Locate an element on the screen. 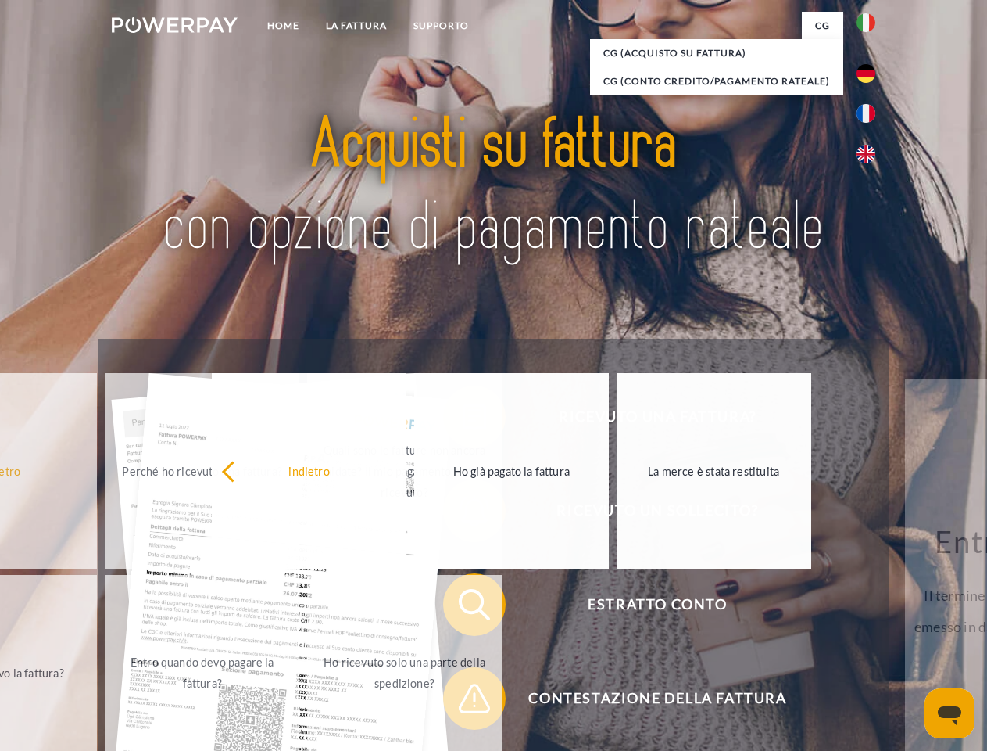 The height and width of the screenshot is (751, 987). div: La merce è stata restituita is located at coordinates (714, 470).